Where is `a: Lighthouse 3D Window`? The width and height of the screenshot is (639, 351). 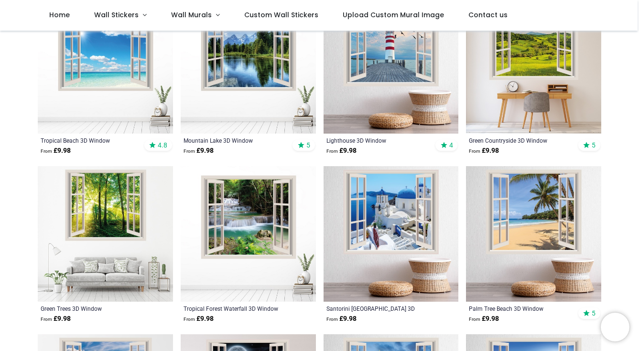 a: Lighthouse 3D Window is located at coordinates (378, 140).